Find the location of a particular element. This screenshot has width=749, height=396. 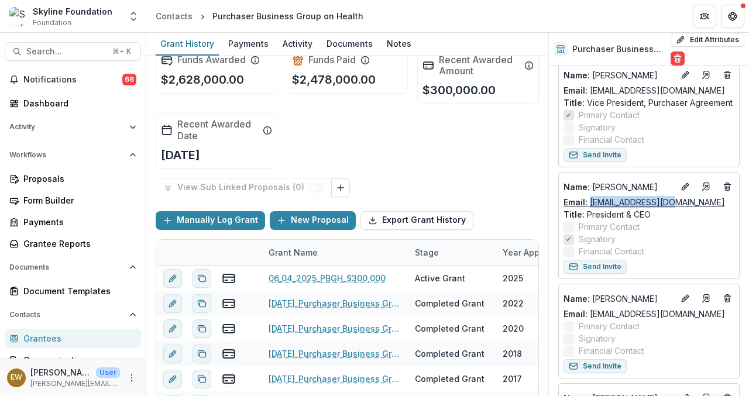

a: Communications is located at coordinates (73, 360).